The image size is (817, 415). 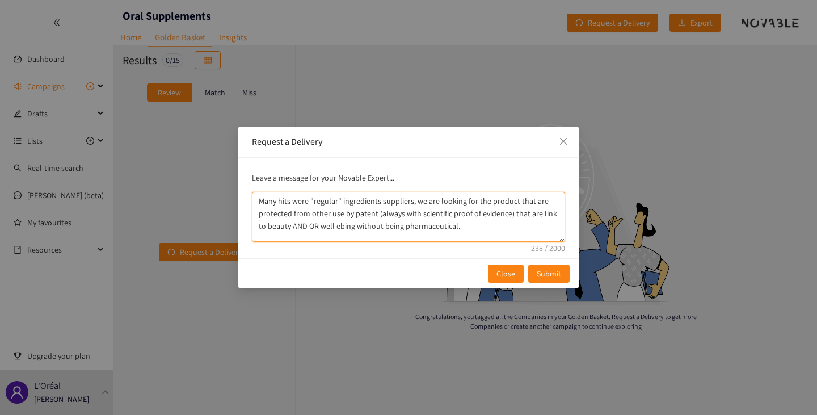 What do you see at coordinates (548, 273) in the screenshot?
I see `span: Submit` at bounding box center [548, 273].